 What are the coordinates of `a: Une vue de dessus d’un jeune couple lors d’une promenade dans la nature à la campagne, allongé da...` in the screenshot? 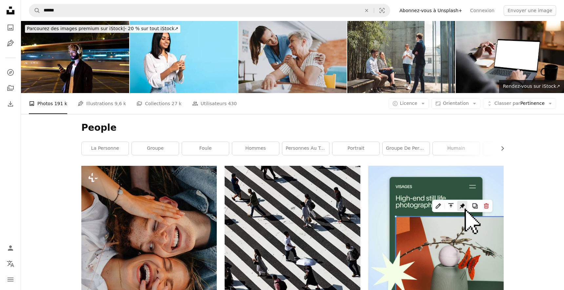 It's located at (149, 267).